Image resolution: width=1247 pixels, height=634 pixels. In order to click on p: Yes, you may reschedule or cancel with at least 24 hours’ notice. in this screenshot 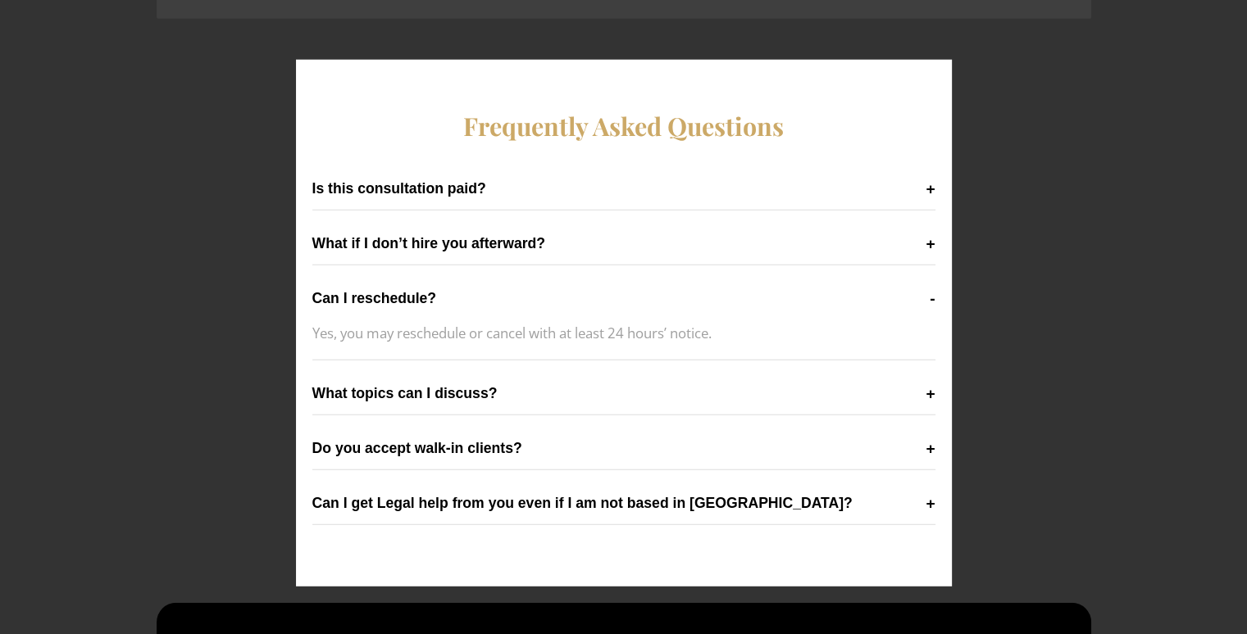, I will do `click(624, 334)`.